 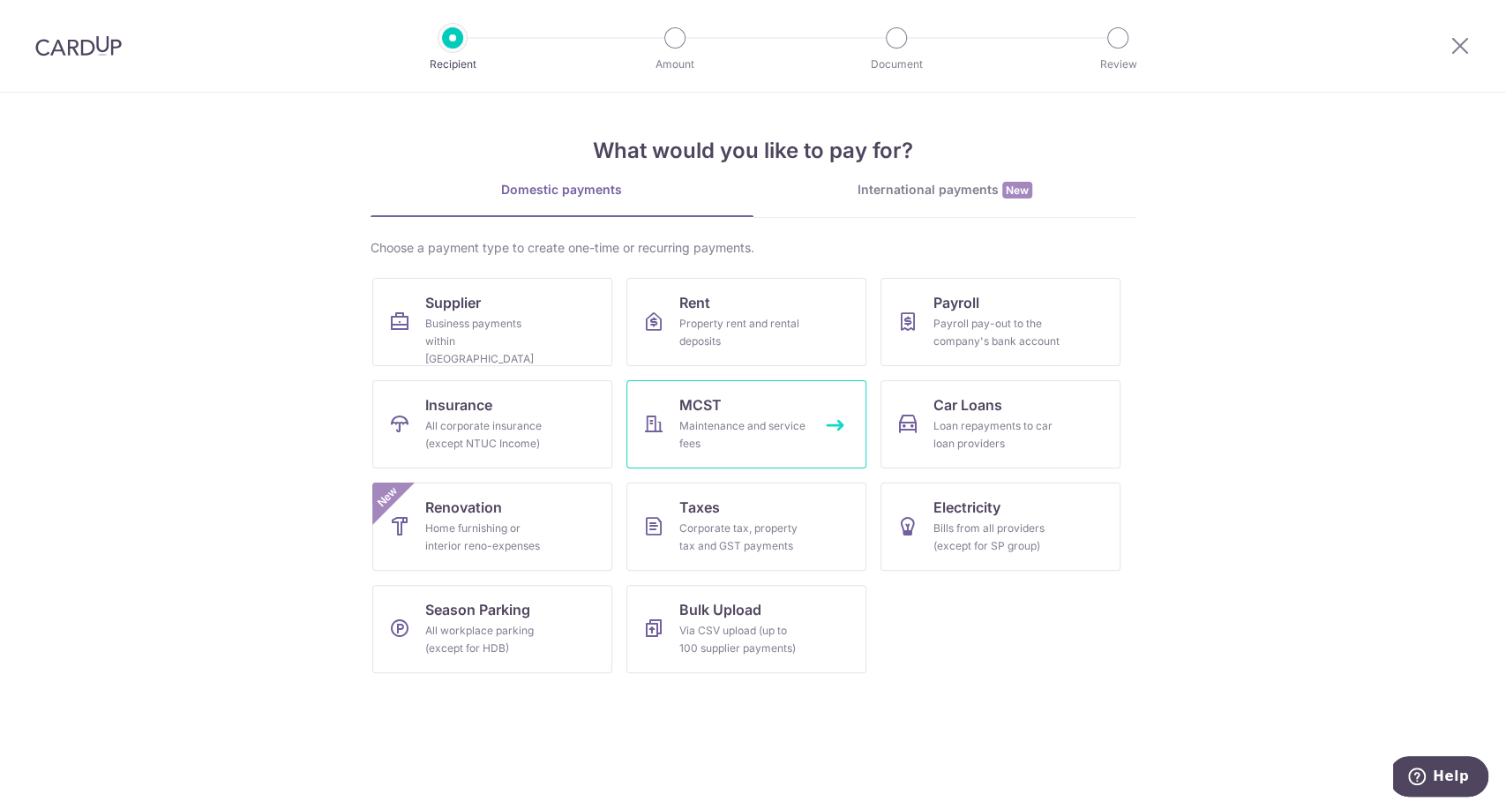 What do you see at coordinates (700, 507) in the screenshot?
I see `span: Taxes` at bounding box center [700, 507].